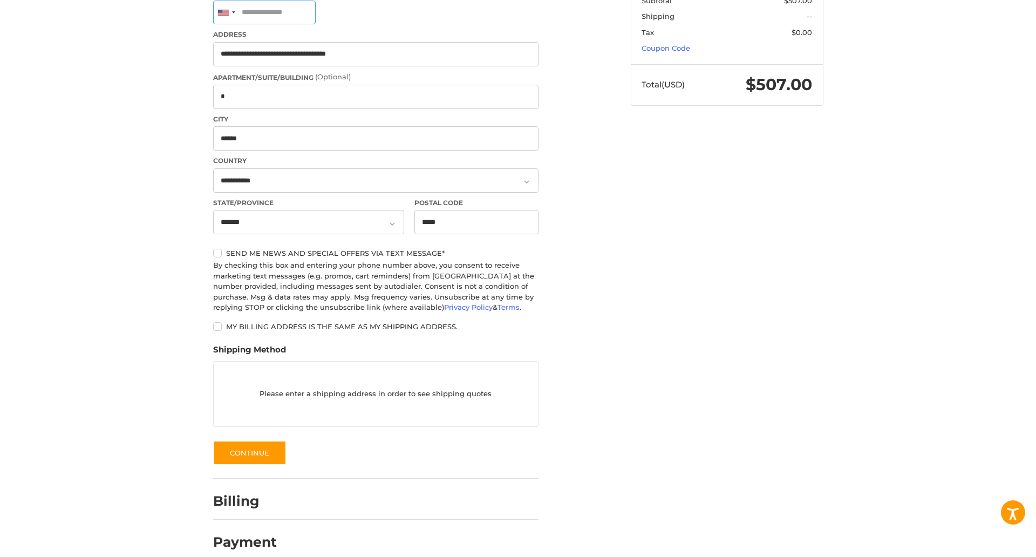 The image size is (1036, 557). What do you see at coordinates (376, 119) in the screenshot?
I see `label: City` at bounding box center [376, 119].